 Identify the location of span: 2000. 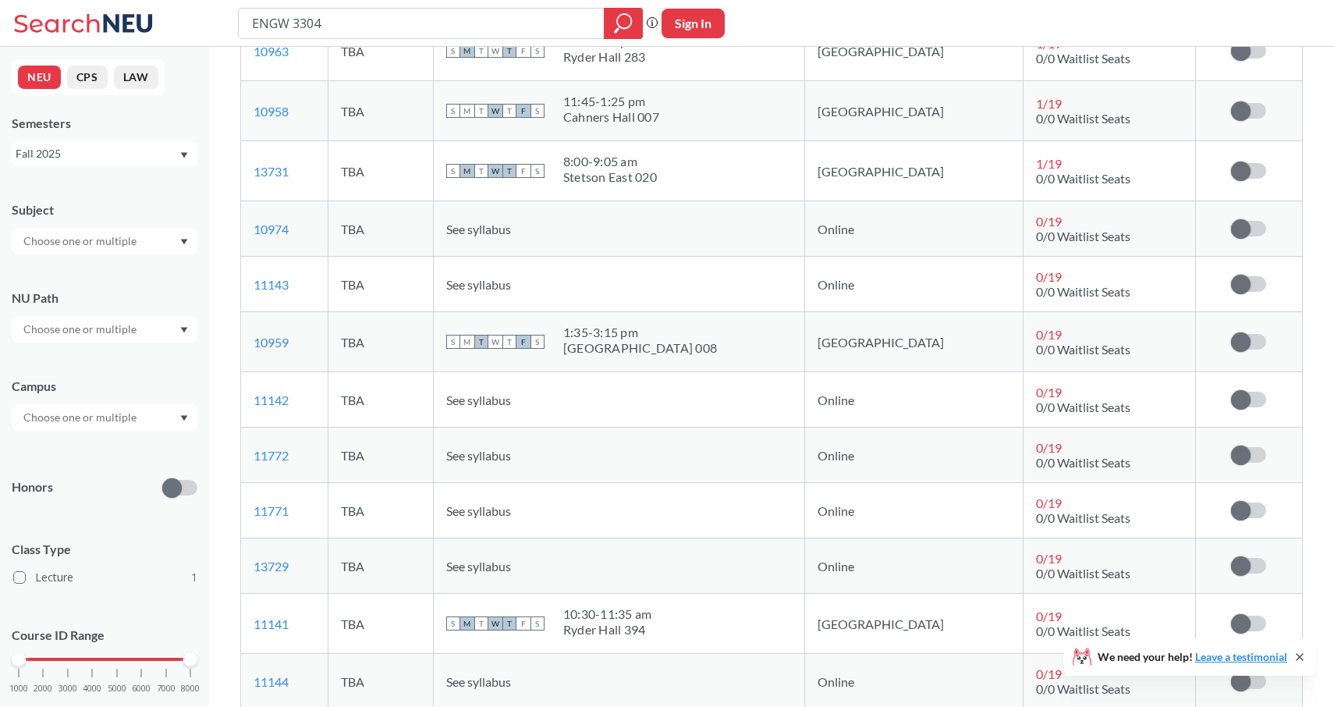
(43, 688).